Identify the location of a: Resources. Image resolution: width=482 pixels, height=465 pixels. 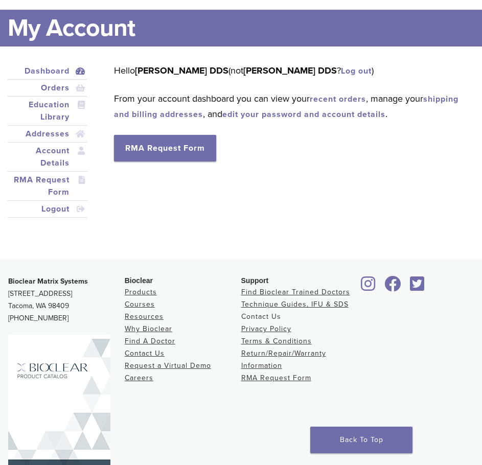
(144, 316).